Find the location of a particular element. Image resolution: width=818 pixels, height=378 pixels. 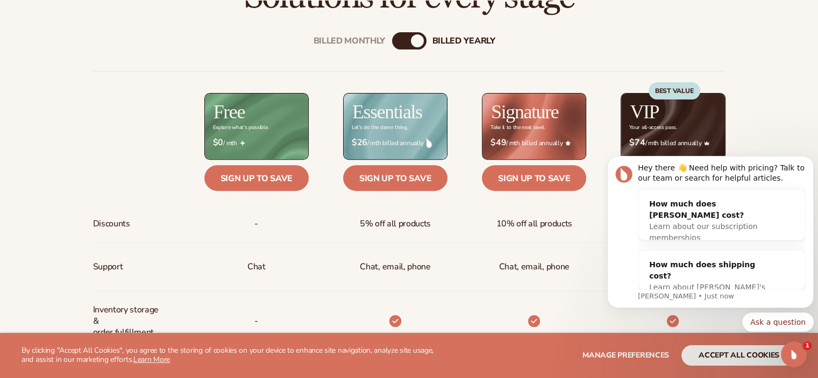

img: Profile image for Lee is located at coordinates (21, 54).